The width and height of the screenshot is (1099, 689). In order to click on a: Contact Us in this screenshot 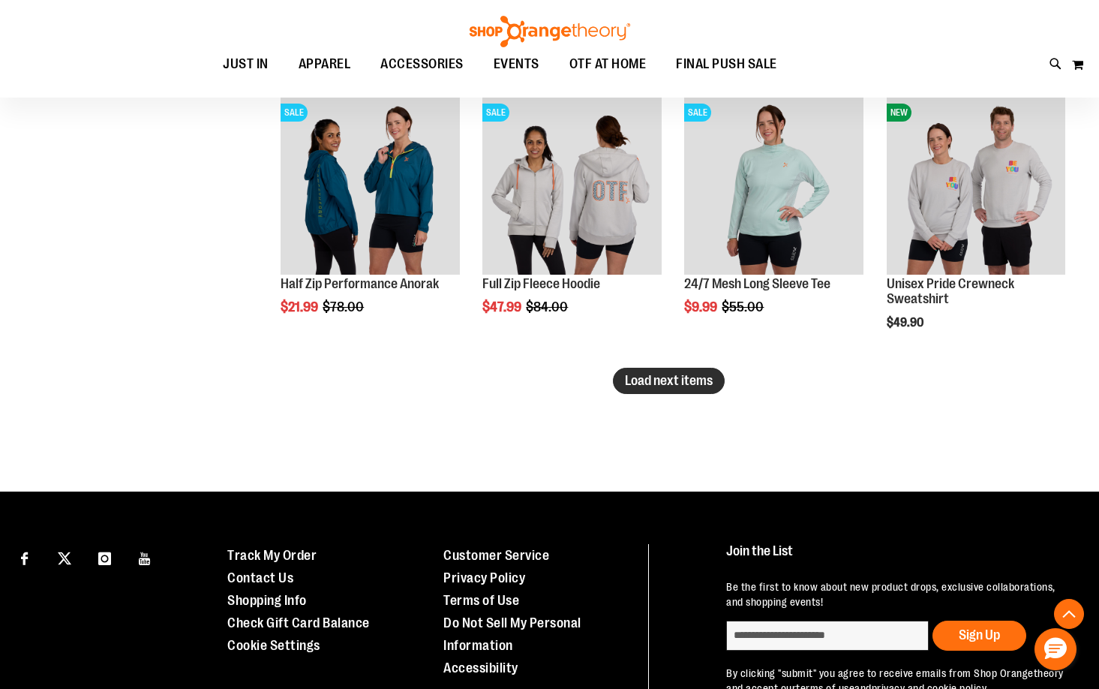, I will do `click(260, 578)`.